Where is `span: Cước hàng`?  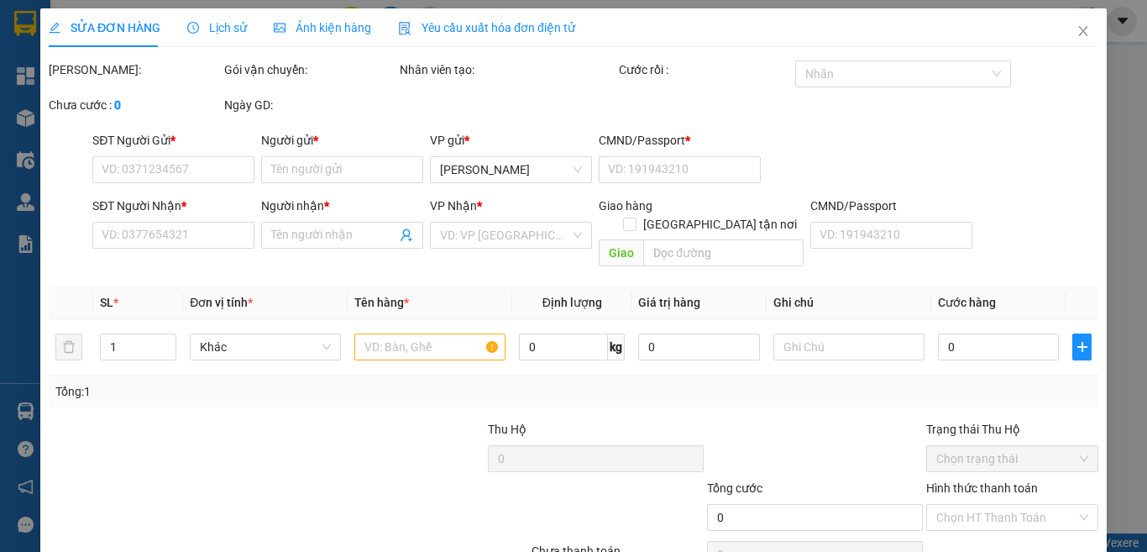
span: Cước hàng is located at coordinates (966, 302).